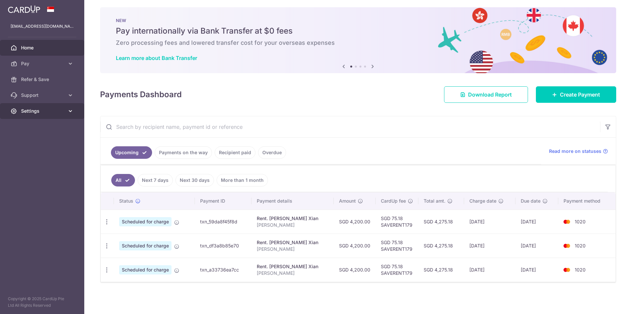  Describe the element at coordinates (43, 64) in the screenshot. I see `span: Pay` at that location.